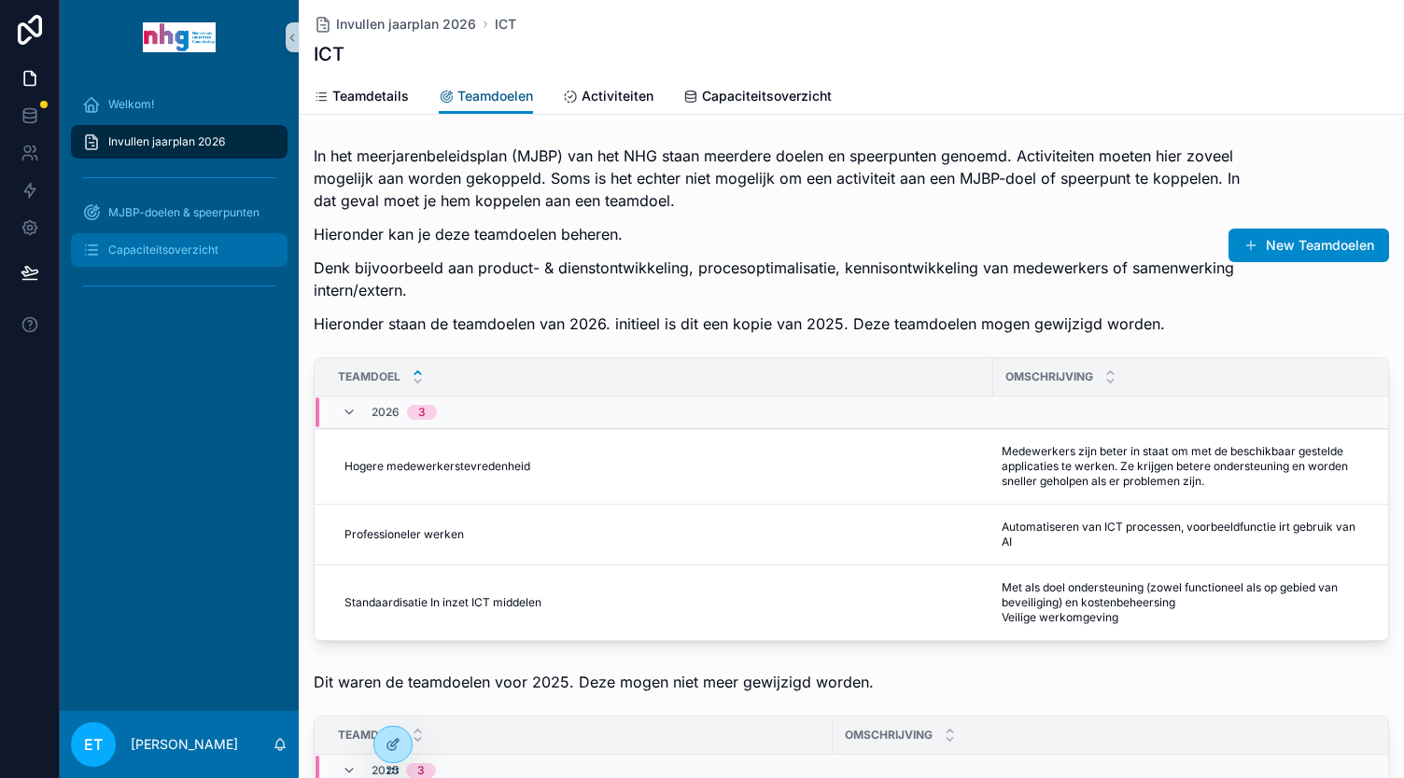 The width and height of the screenshot is (1404, 778). I want to click on a: Standaardisatie In inzet ICT middelen, so click(659, 603).